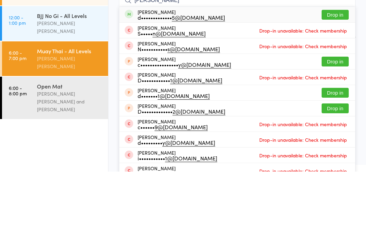 This screenshot has height=234, width=366. What do you see at coordinates (18, 153) in the screenshot?
I see `time: 6:00 - 8:00 pm` at bounding box center [18, 153].